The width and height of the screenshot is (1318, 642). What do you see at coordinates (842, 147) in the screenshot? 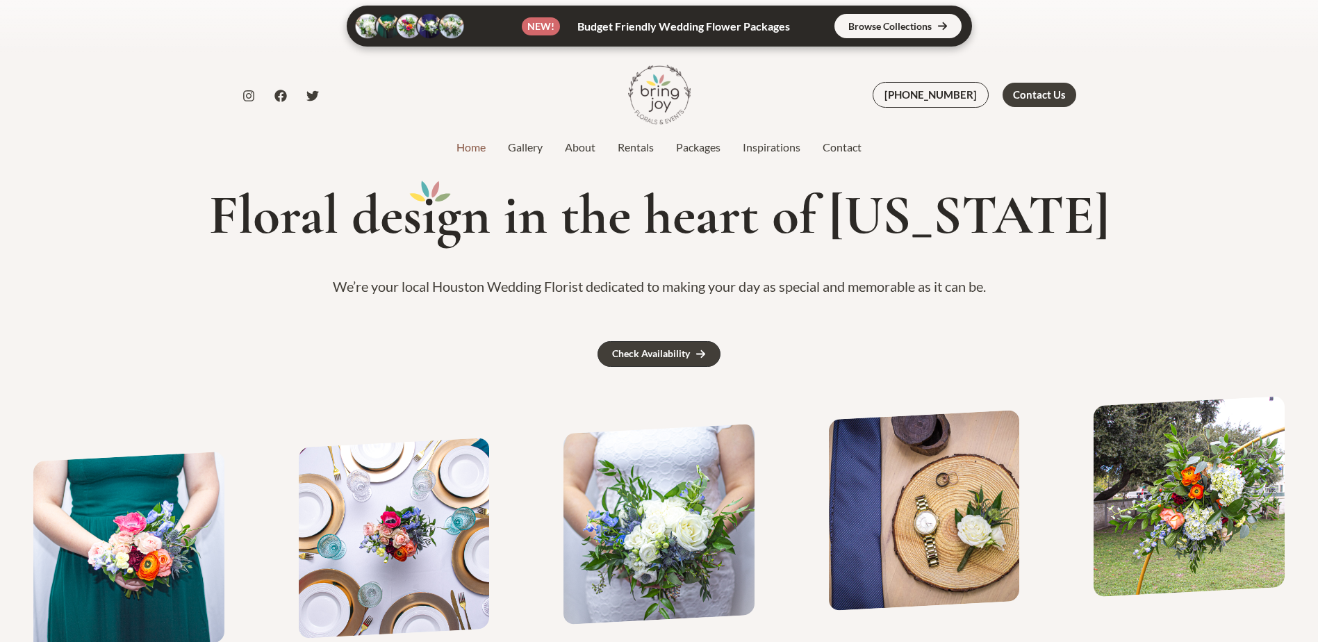
I see `a: Contact` at bounding box center [842, 147].